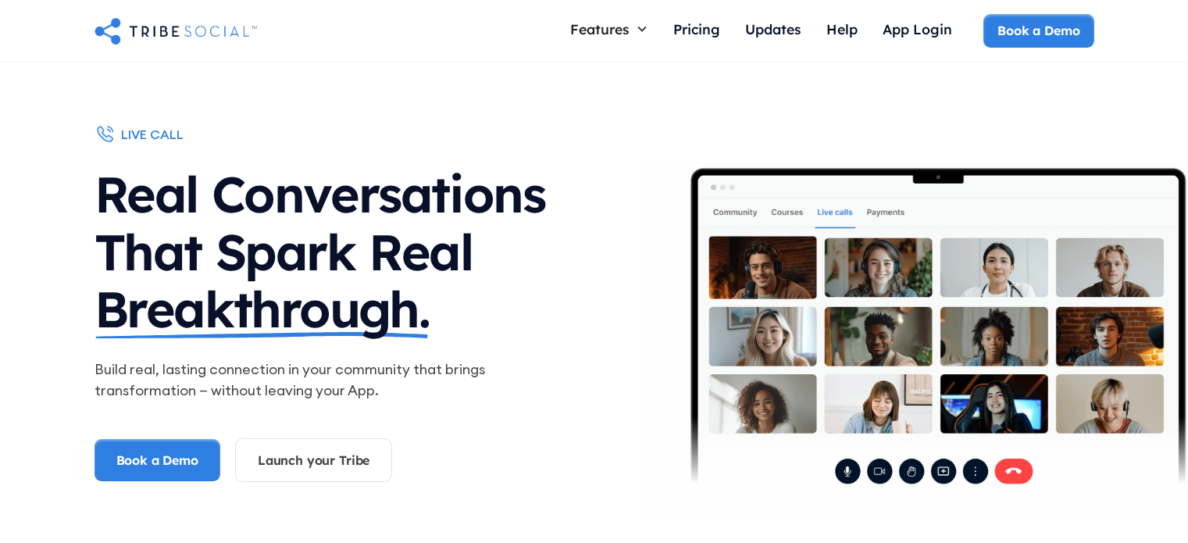 This screenshot has width=1188, height=543. I want to click on div: Help, so click(842, 29).